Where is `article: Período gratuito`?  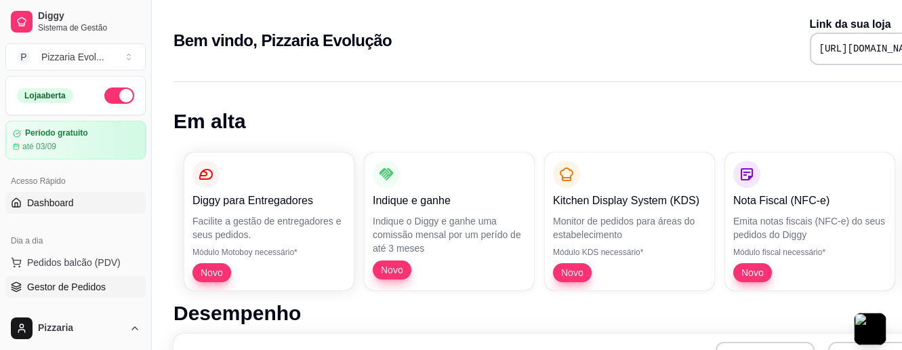 article: Período gratuito is located at coordinates (56, 133).